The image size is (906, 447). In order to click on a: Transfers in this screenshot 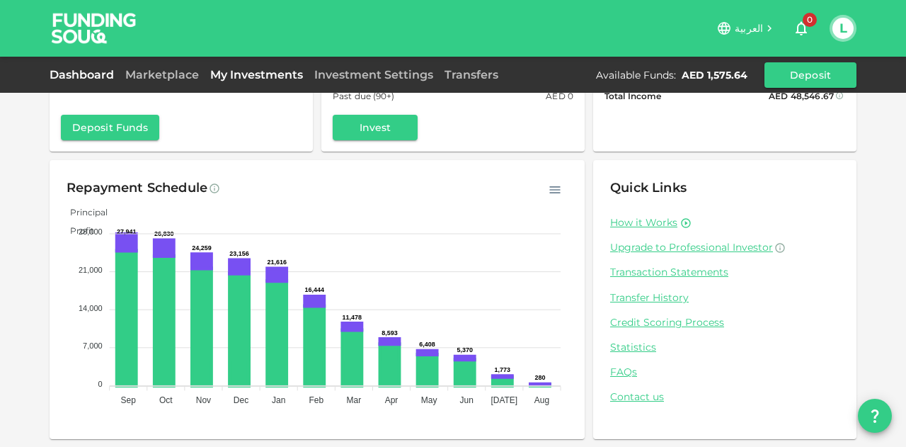, I will do `click(471, 74)`.